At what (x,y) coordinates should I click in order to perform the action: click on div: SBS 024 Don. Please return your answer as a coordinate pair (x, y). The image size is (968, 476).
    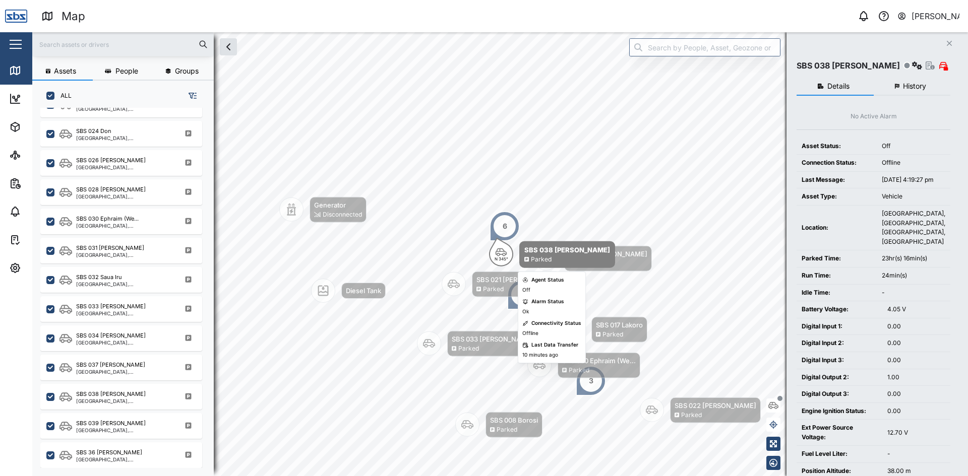
    Looking at the image, I should click on (94, 131).